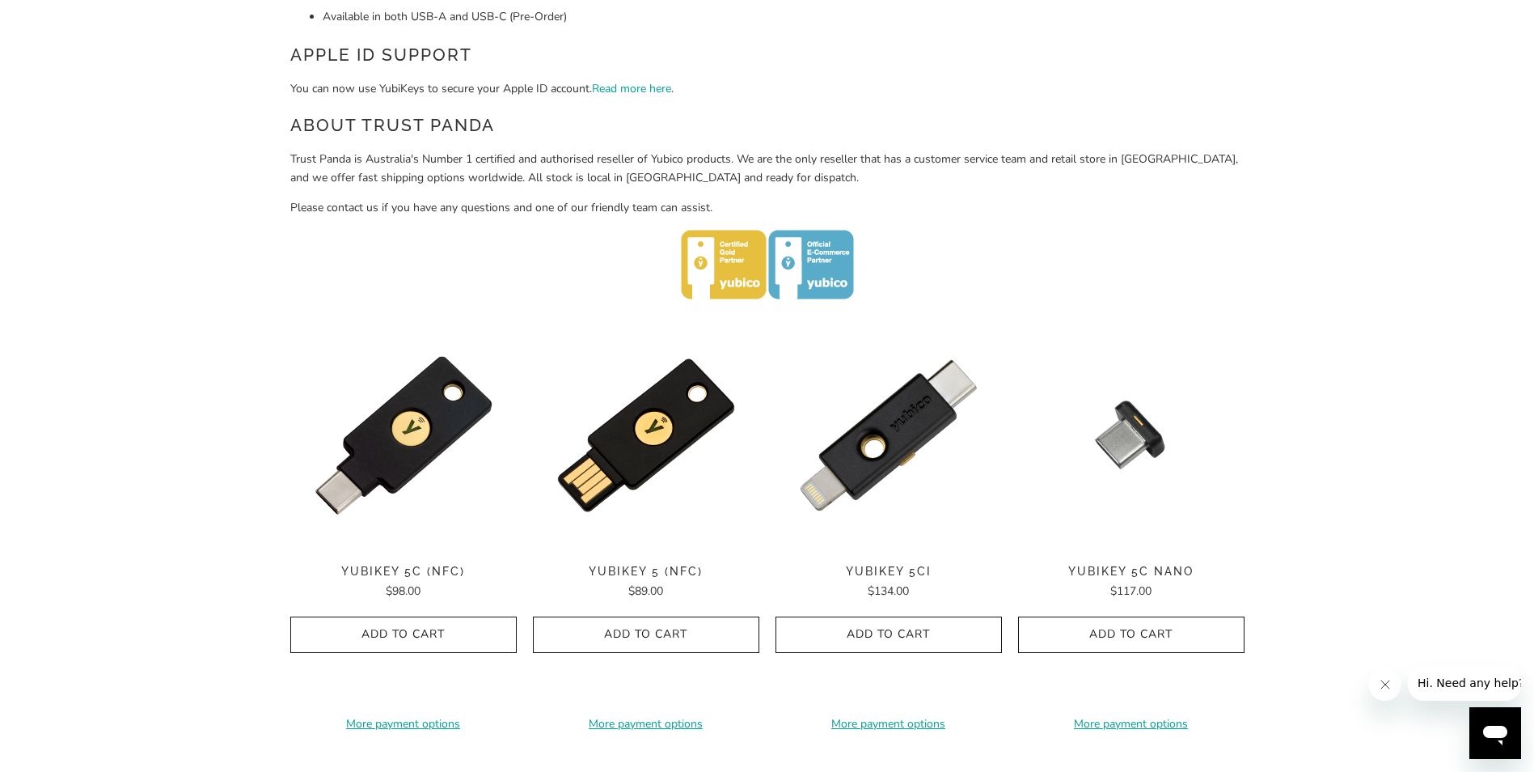 The image size is (1534, 772). Describe the element at coordinates (645, 590) in the screenshot. I see `span: $89.00` at that location.